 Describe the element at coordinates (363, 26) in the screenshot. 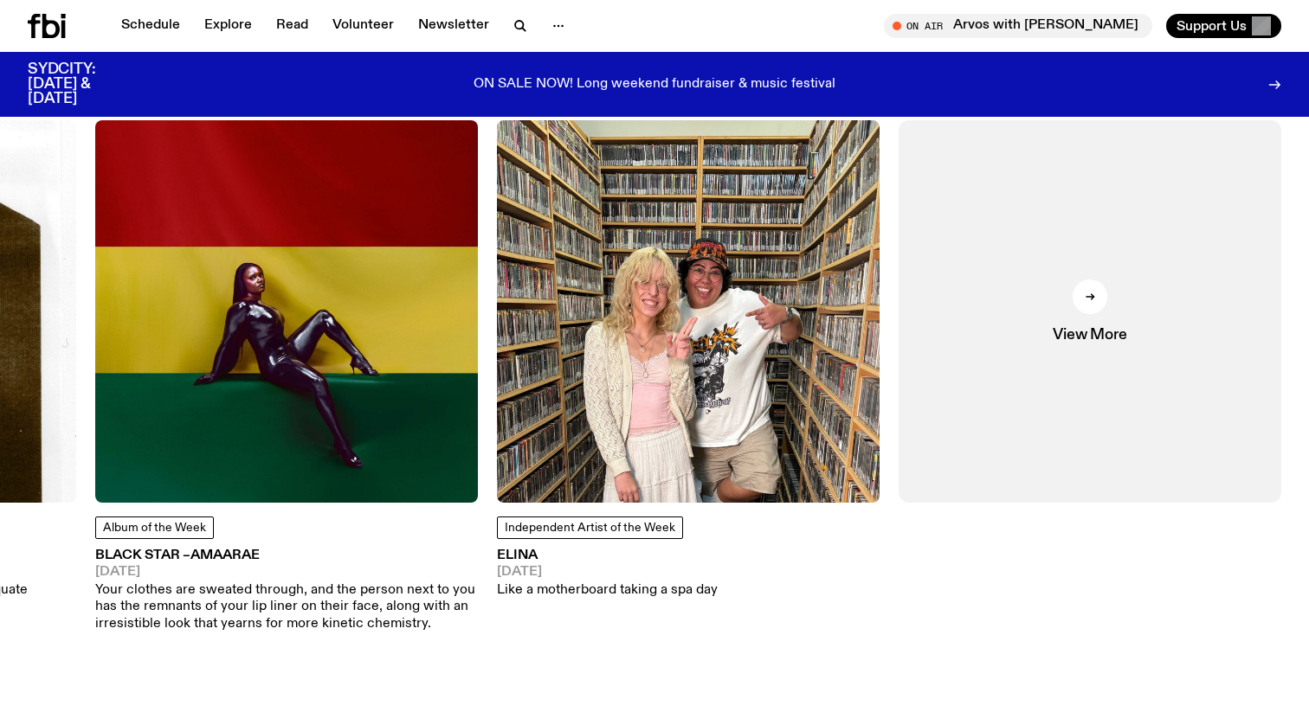

I see `a: Volunteer` at that location.